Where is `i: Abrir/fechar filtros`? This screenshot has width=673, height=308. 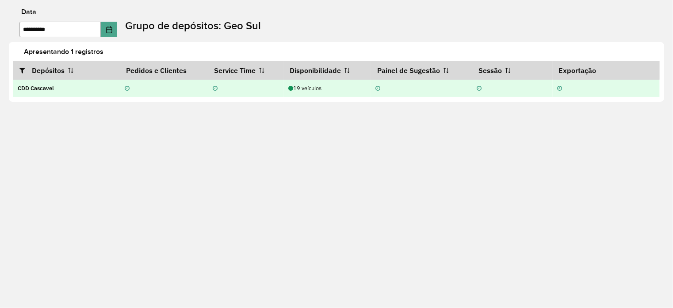
i: Abrir/fechar filtros is located at coordinates (26, 70).